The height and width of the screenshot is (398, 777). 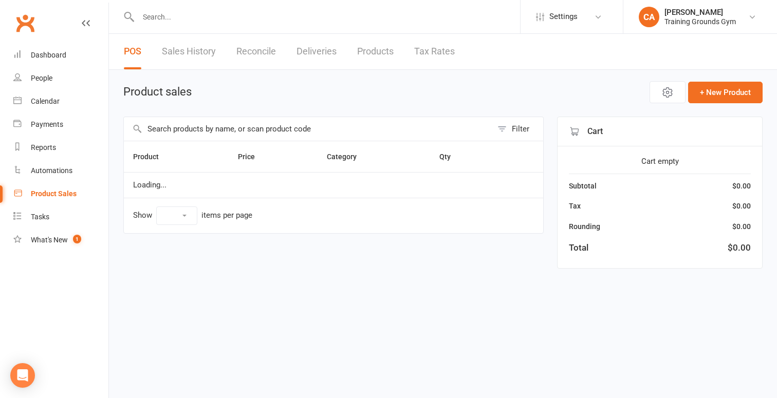 What do you see at coordinates (584, 227) in the screenshot?
I see `div: Rounding` at bounding box center [584, 227].